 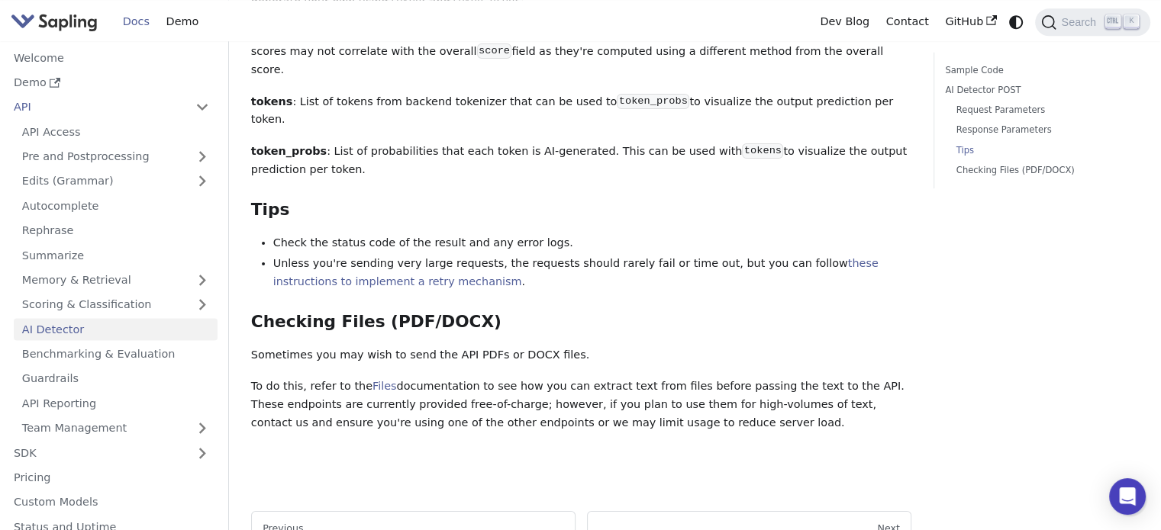 I want to click on img: Sapling.ai, so click(x=54, y=21).